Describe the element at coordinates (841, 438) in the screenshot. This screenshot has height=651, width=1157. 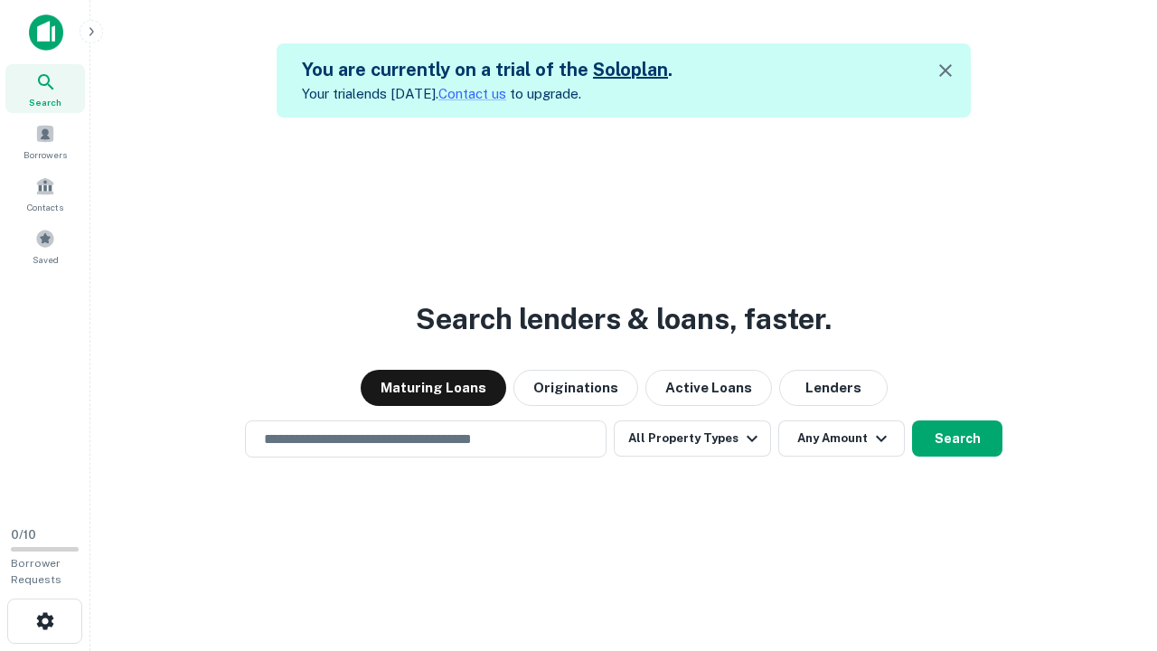
I see `button: Any Amount` at that location.